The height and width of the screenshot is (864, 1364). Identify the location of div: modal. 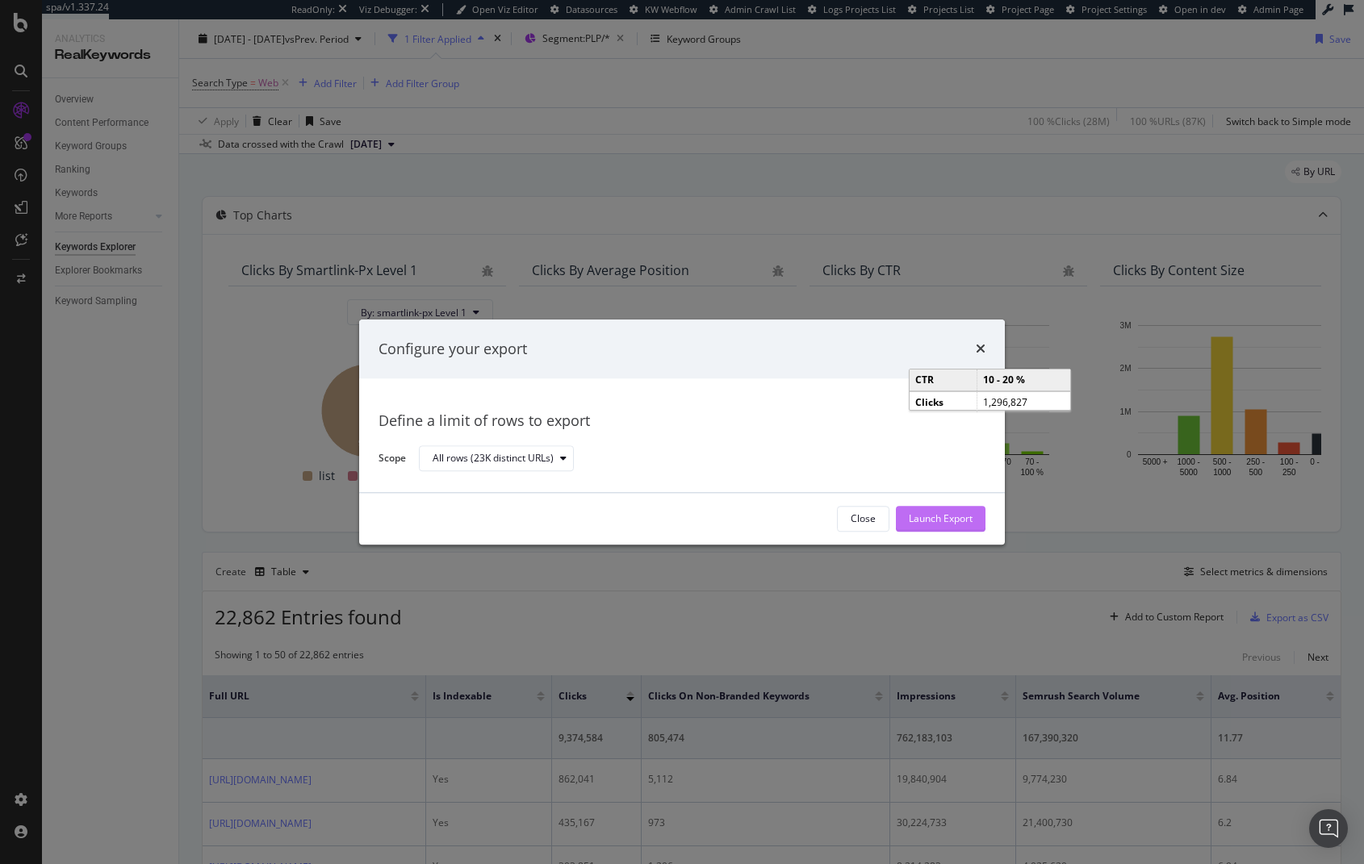
(682, 432).